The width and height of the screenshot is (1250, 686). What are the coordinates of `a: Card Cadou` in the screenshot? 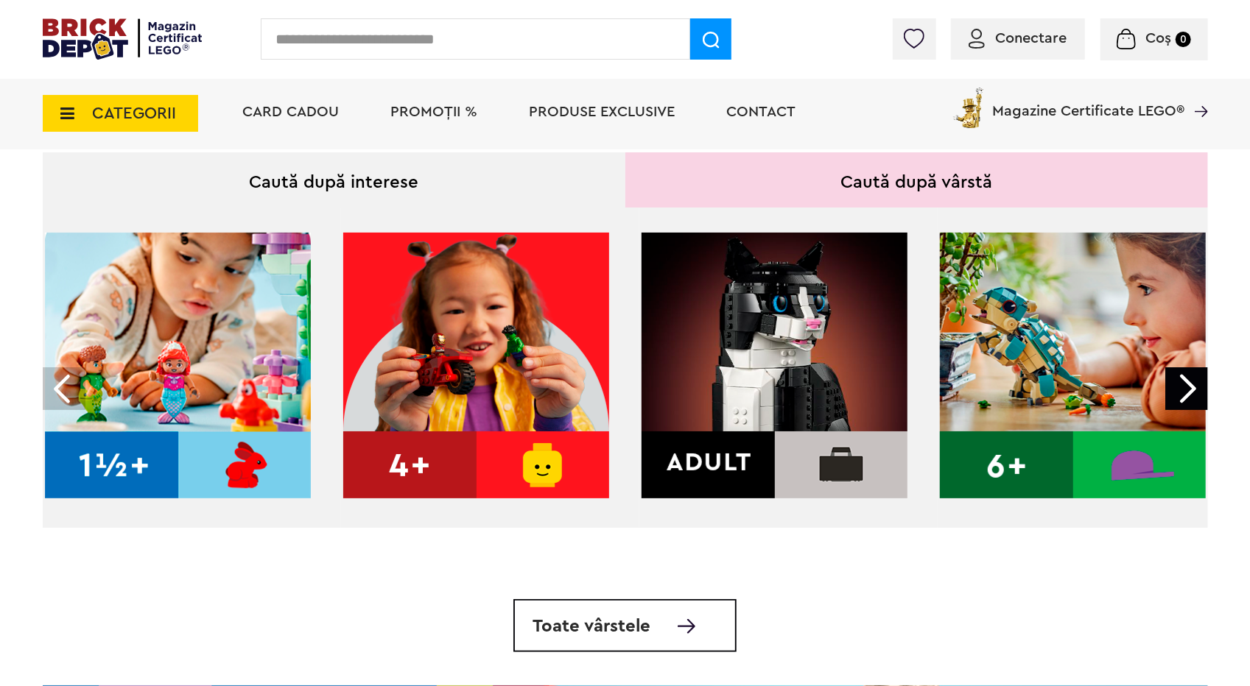 It's located at (291, 112).